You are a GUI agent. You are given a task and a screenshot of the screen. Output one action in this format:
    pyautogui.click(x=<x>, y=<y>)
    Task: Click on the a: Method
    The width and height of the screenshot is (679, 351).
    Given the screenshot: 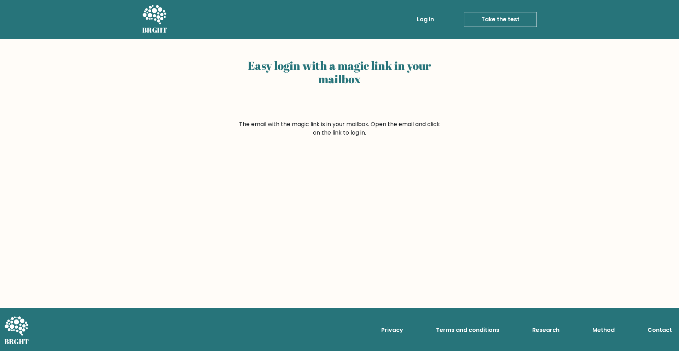 What is the action you would take?
    pyautogui.click(x=604, y=330)
    